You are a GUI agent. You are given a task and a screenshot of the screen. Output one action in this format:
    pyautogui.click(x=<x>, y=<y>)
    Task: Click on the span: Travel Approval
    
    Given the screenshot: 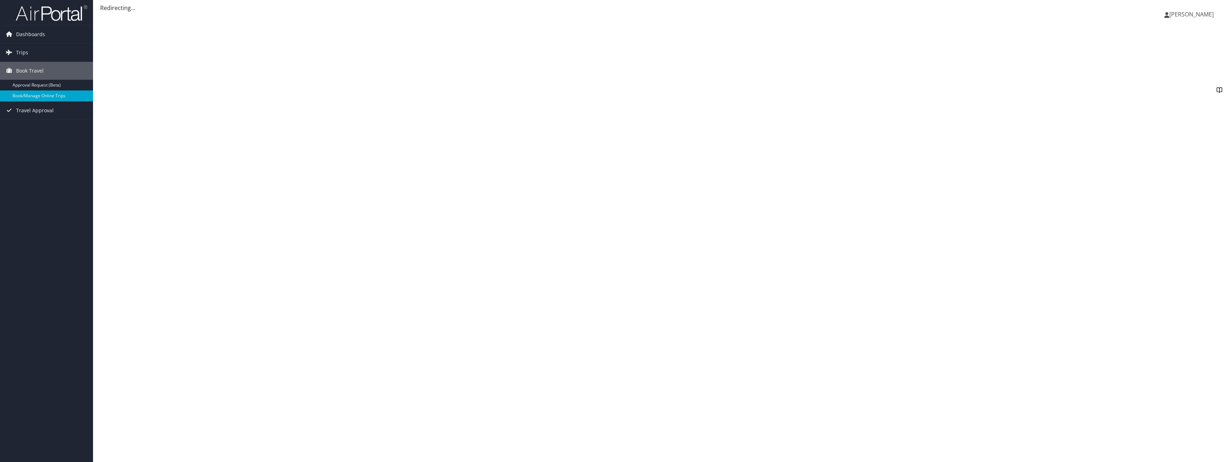 What is the action you would take?
    pyautogui.click(x=35, y=111)
    